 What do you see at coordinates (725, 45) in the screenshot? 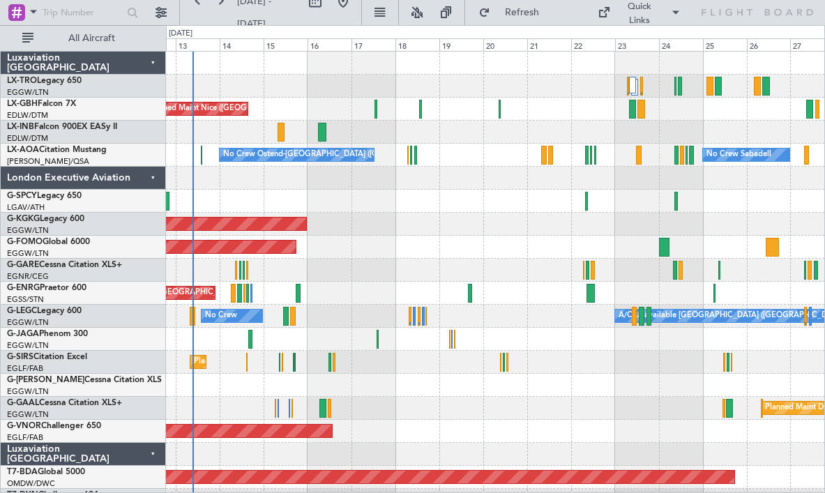
I see `div: 25` at bounding box center [725, 45].